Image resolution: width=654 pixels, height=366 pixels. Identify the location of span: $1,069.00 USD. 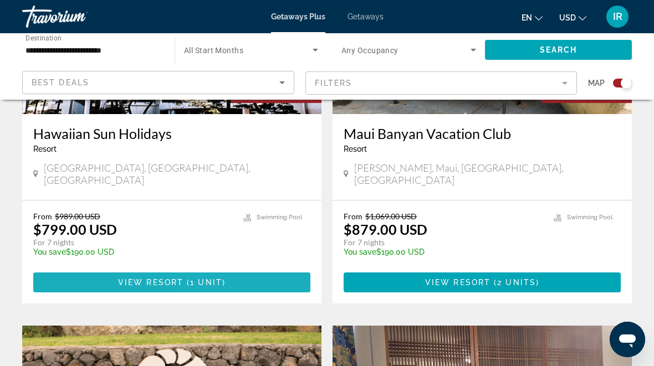
(391, 216).